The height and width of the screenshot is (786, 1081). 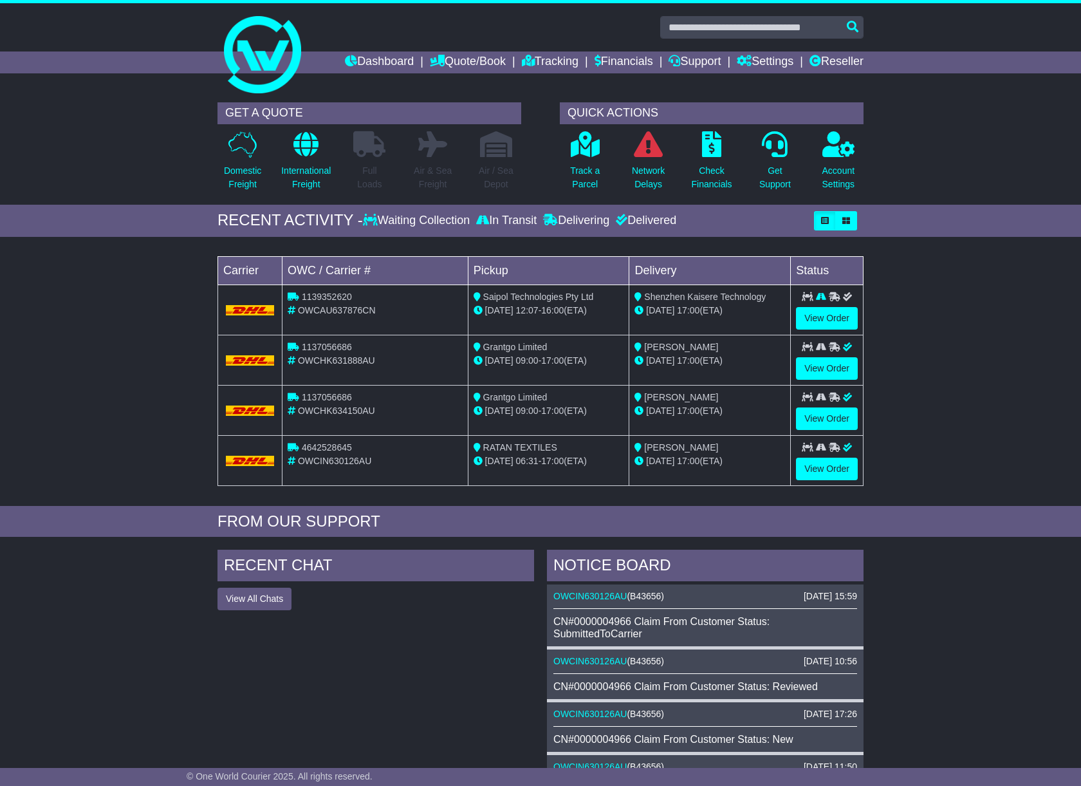 I want to click on td: OWC / Carrier #, so click(x=375, y=270).